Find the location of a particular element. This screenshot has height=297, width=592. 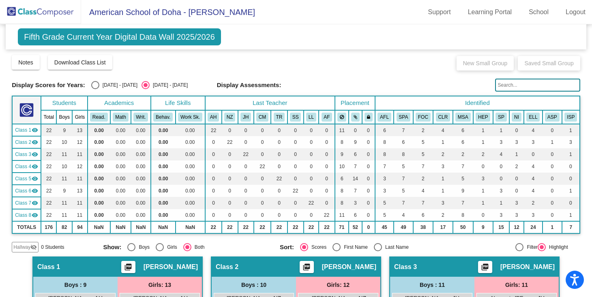

a: Logout is located at coordinates (575, 12).